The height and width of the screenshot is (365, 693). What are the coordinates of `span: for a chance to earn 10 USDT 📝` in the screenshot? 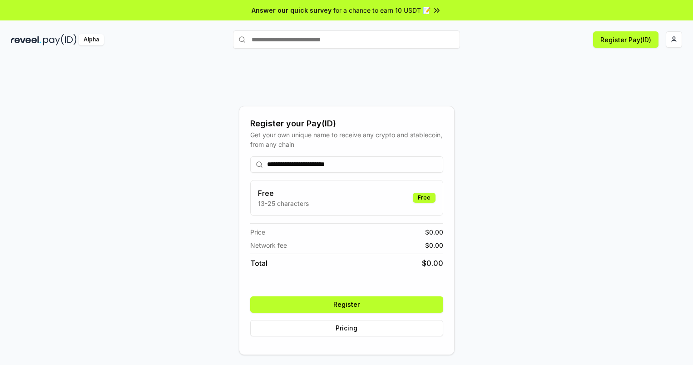 It's located at (382, 10).